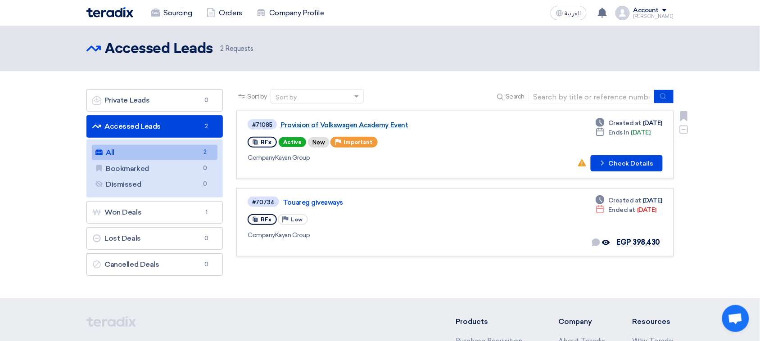  Describe the element at coordinates (206, 213) in the screenshot. I see `span: 1` at that location.